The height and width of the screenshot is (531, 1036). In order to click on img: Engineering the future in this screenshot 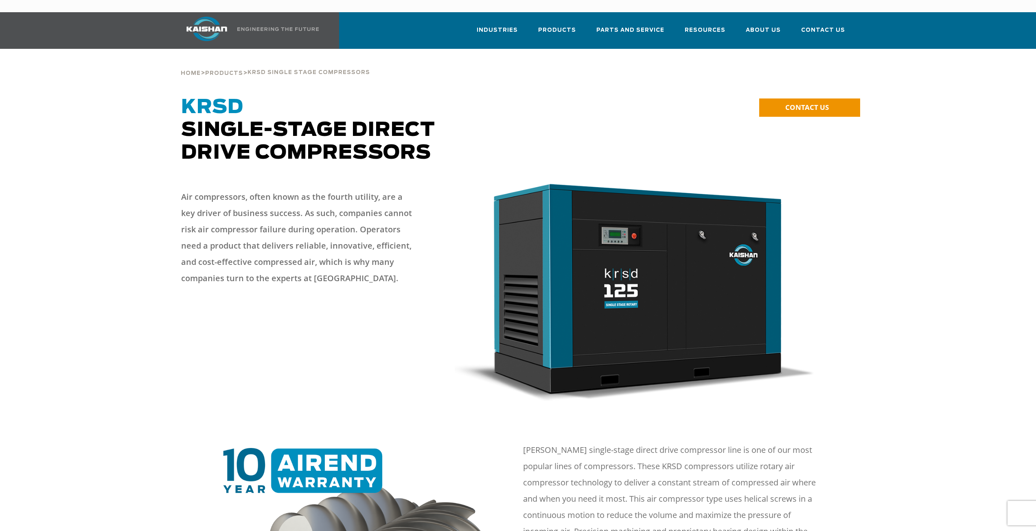, I will do `click(278, 29)`.